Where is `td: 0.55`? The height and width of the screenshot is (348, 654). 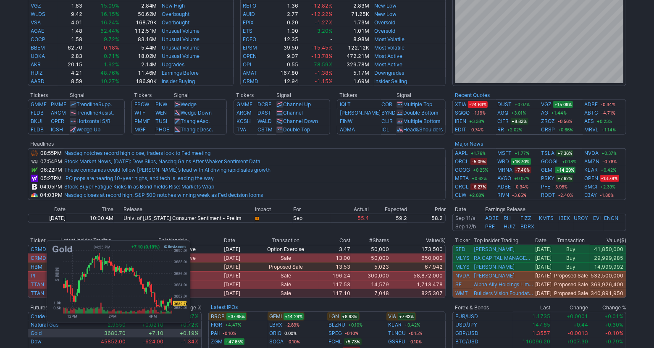 td: 0.55 is located at coordinates (284, 65).